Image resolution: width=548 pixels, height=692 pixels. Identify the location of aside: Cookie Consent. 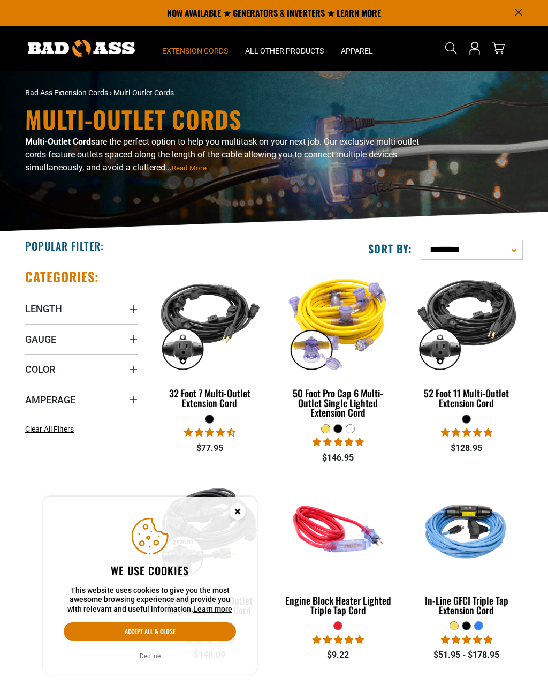
(150, 586).